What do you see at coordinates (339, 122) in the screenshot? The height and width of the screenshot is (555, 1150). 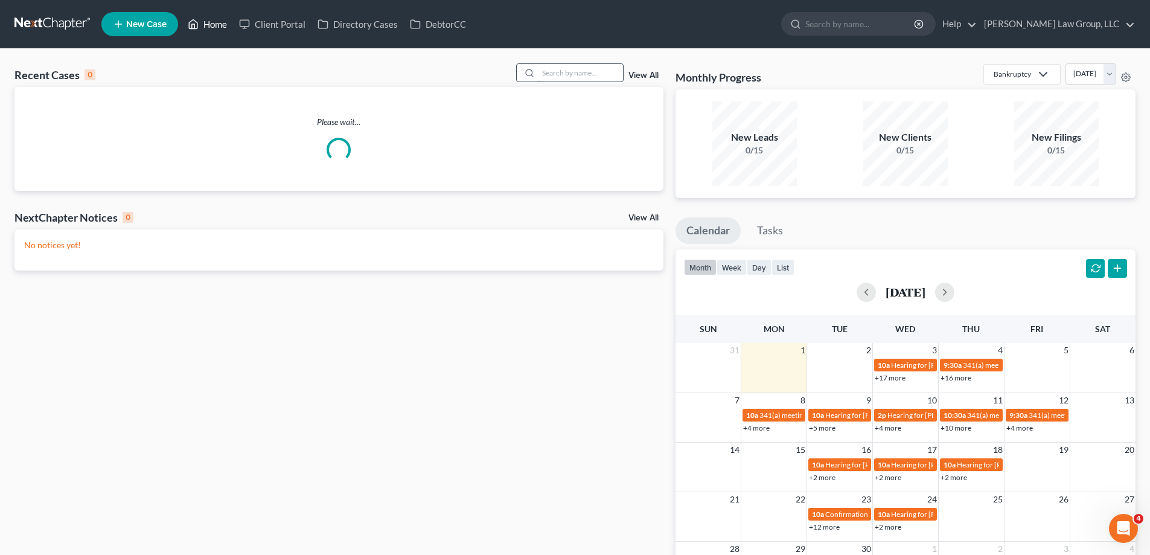 I see `p: Please wait...` at bounding box center [339, 122].